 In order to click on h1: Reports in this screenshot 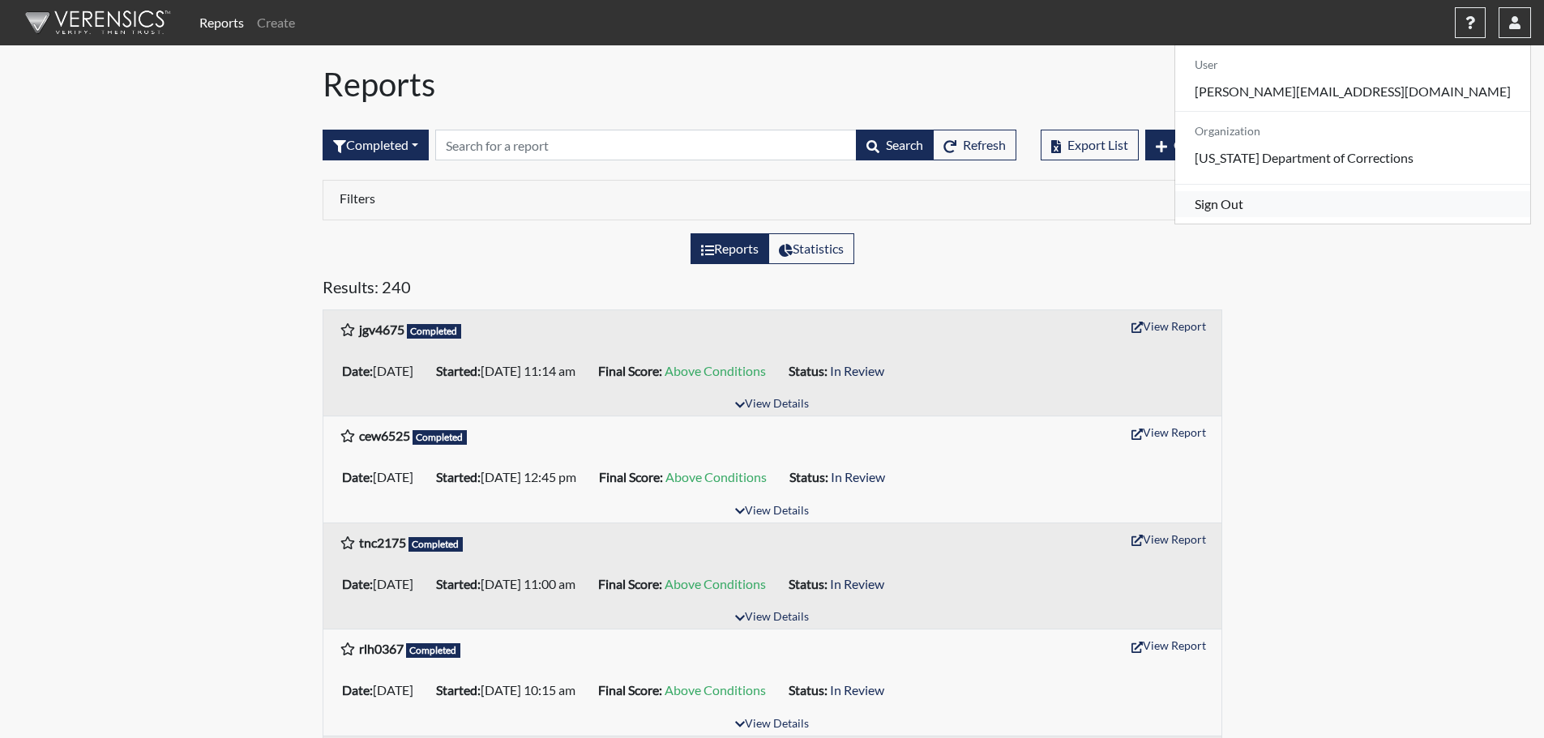, I will do `click(772, 84)`.